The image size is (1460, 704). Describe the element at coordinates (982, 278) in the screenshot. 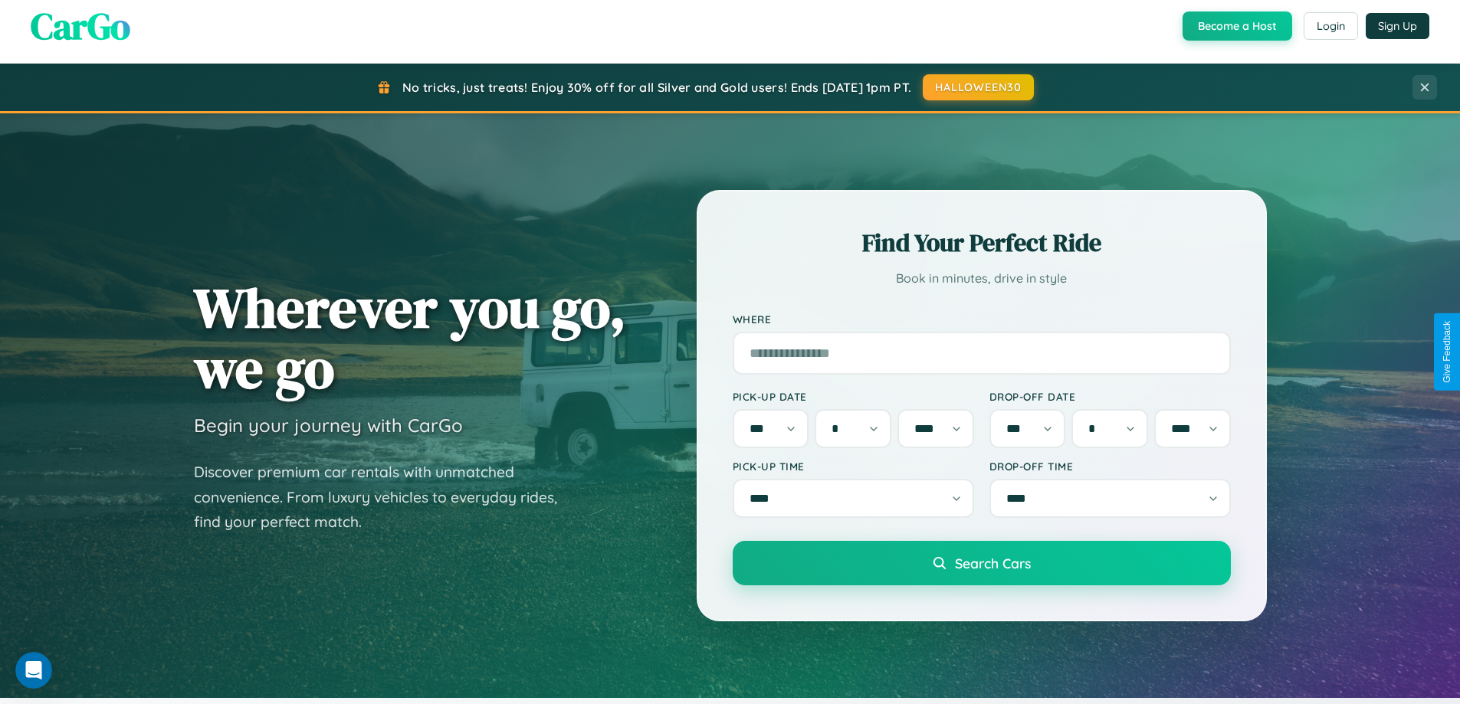

I see `p: Book in minutes, drive in style` at that location.